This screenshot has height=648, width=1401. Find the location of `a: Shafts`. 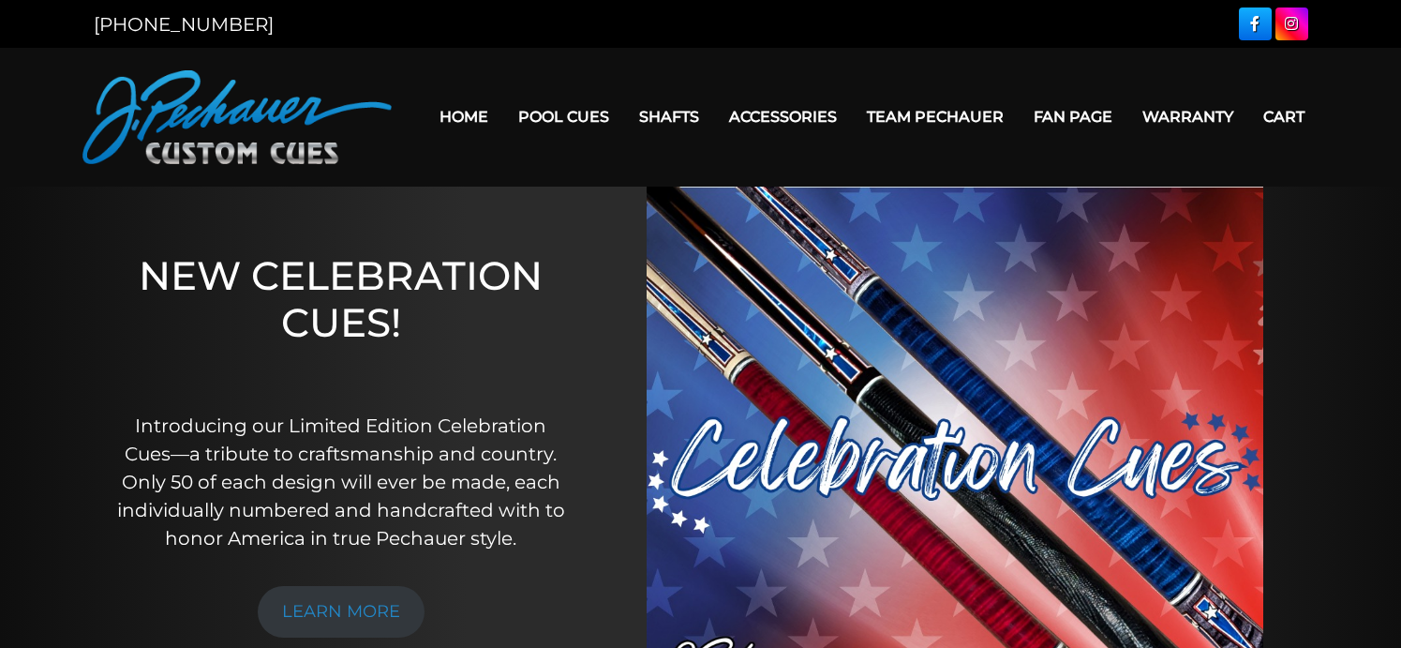

a: Shafts is located at coordinates (669, 116).